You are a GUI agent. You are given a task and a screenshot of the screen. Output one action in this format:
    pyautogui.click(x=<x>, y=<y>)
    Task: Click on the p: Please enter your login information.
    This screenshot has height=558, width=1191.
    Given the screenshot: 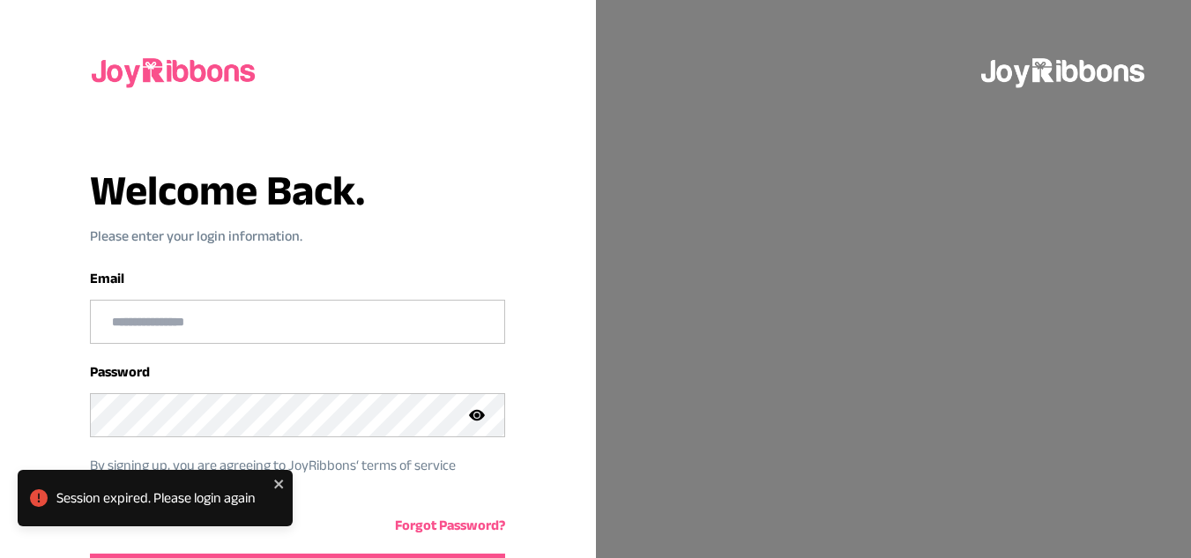 What is the action you would take?
    pyautogui.click(x=297, y=236)
    